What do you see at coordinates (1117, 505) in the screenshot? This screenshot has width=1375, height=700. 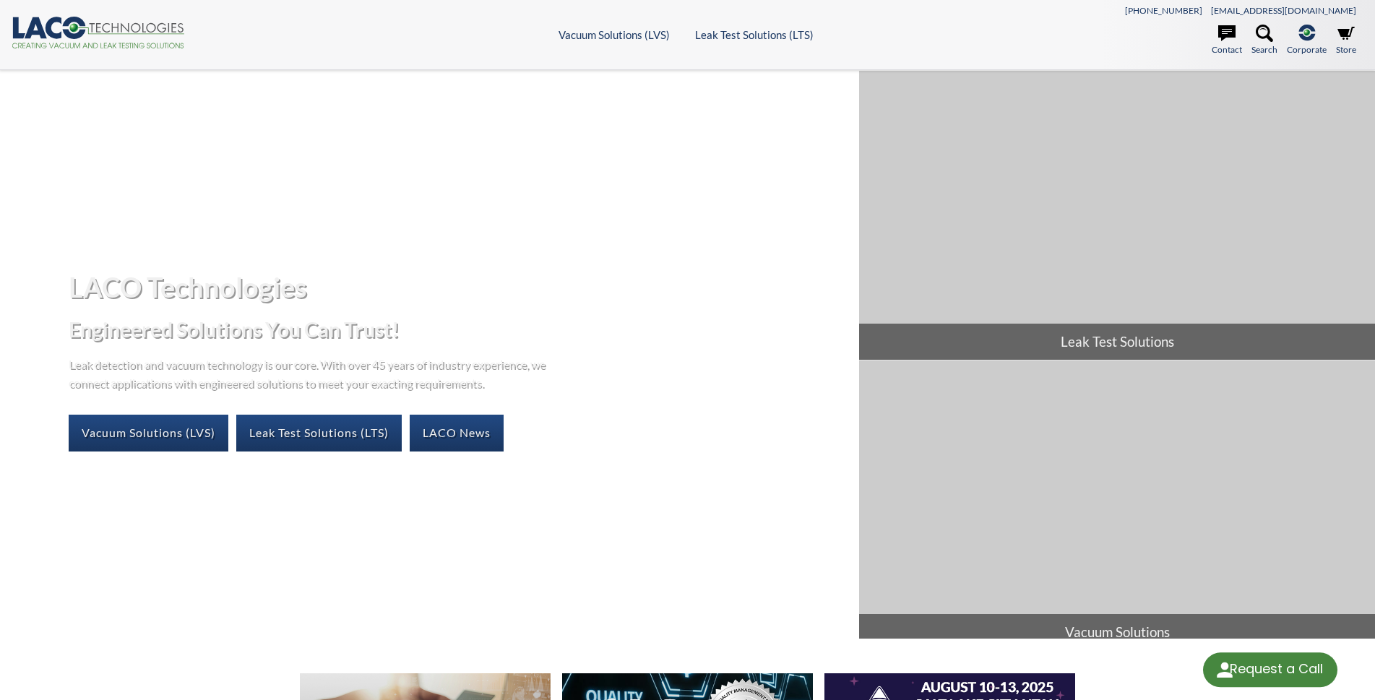 I see `a: Vacuum Solutions` at bounding box center [1117, 505].